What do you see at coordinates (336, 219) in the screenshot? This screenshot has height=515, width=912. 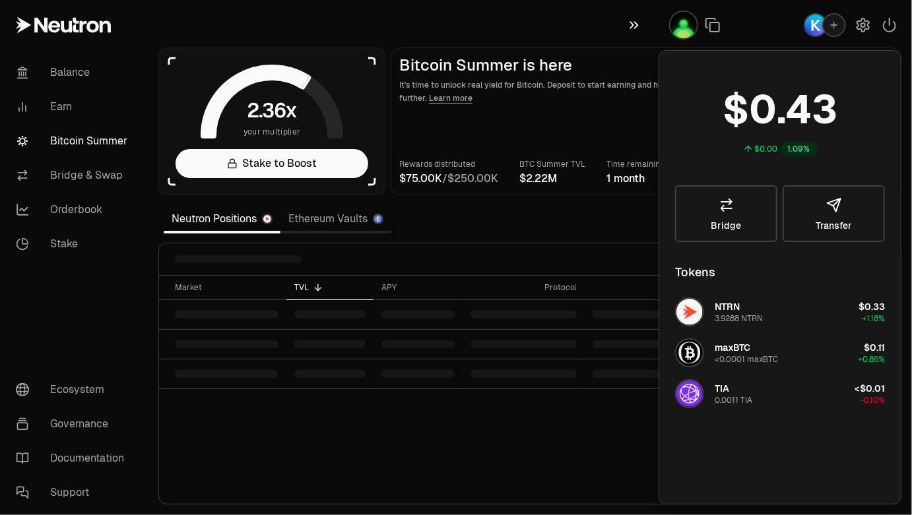 I see `a: Ethereum Vaults` at bounding box center [336, 219].